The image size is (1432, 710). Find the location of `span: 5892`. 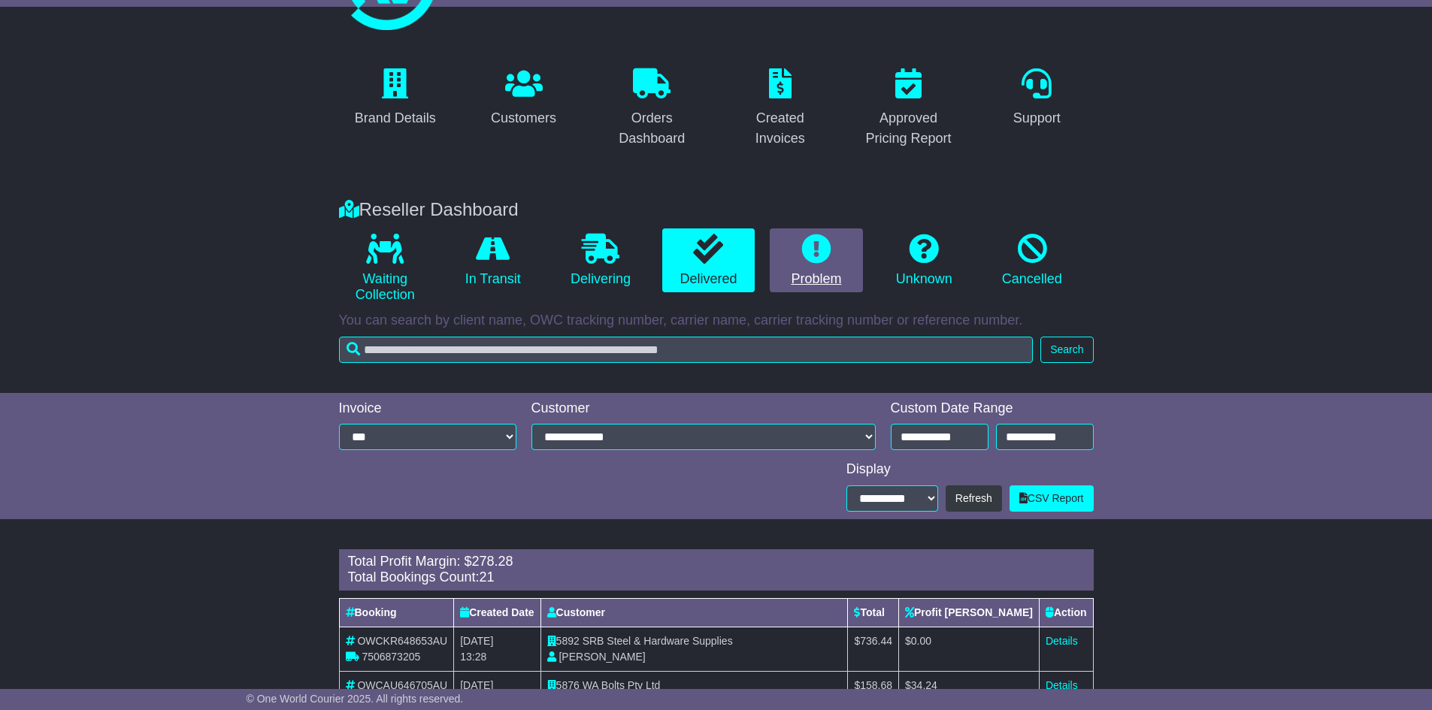

span: 5892 is located at coordinates (567, 641).